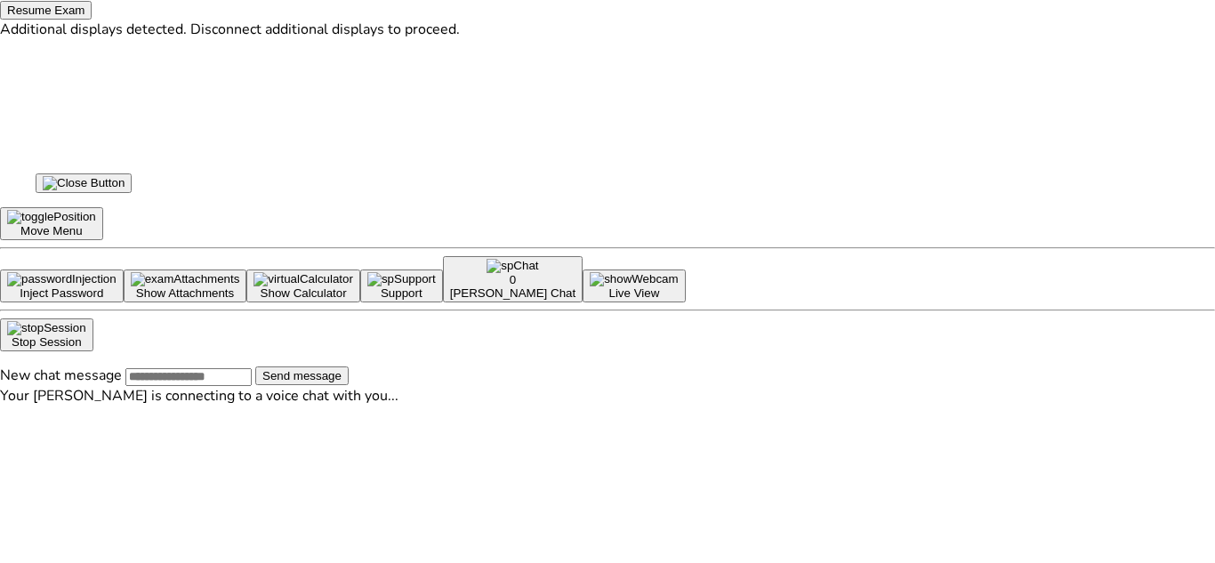 Image resolution: width=1215 pixels, height=563 pixels. Describe the element at coordinates (301, 375) in the screenshot. I see `button: Send message` at that location.